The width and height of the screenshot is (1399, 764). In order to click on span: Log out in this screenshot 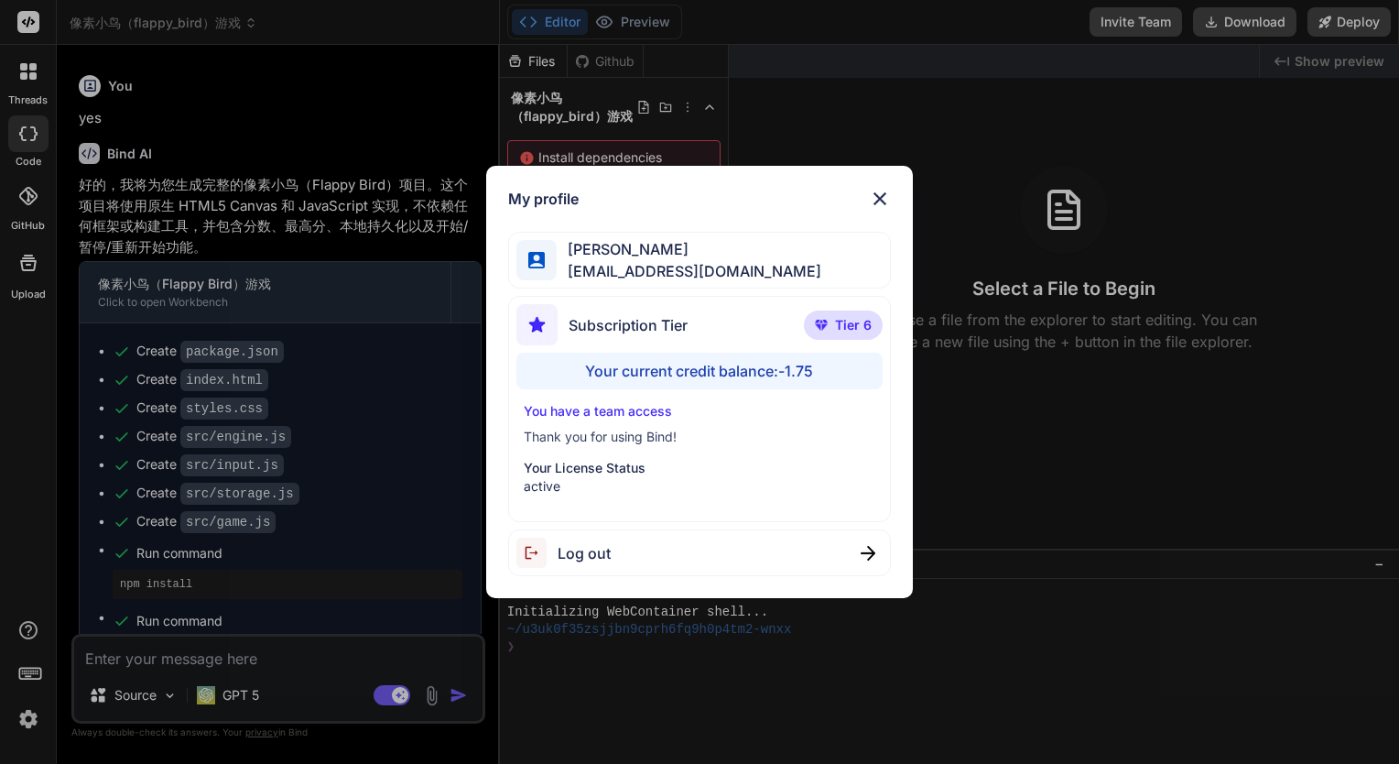, I will do `click(584, 553)`.